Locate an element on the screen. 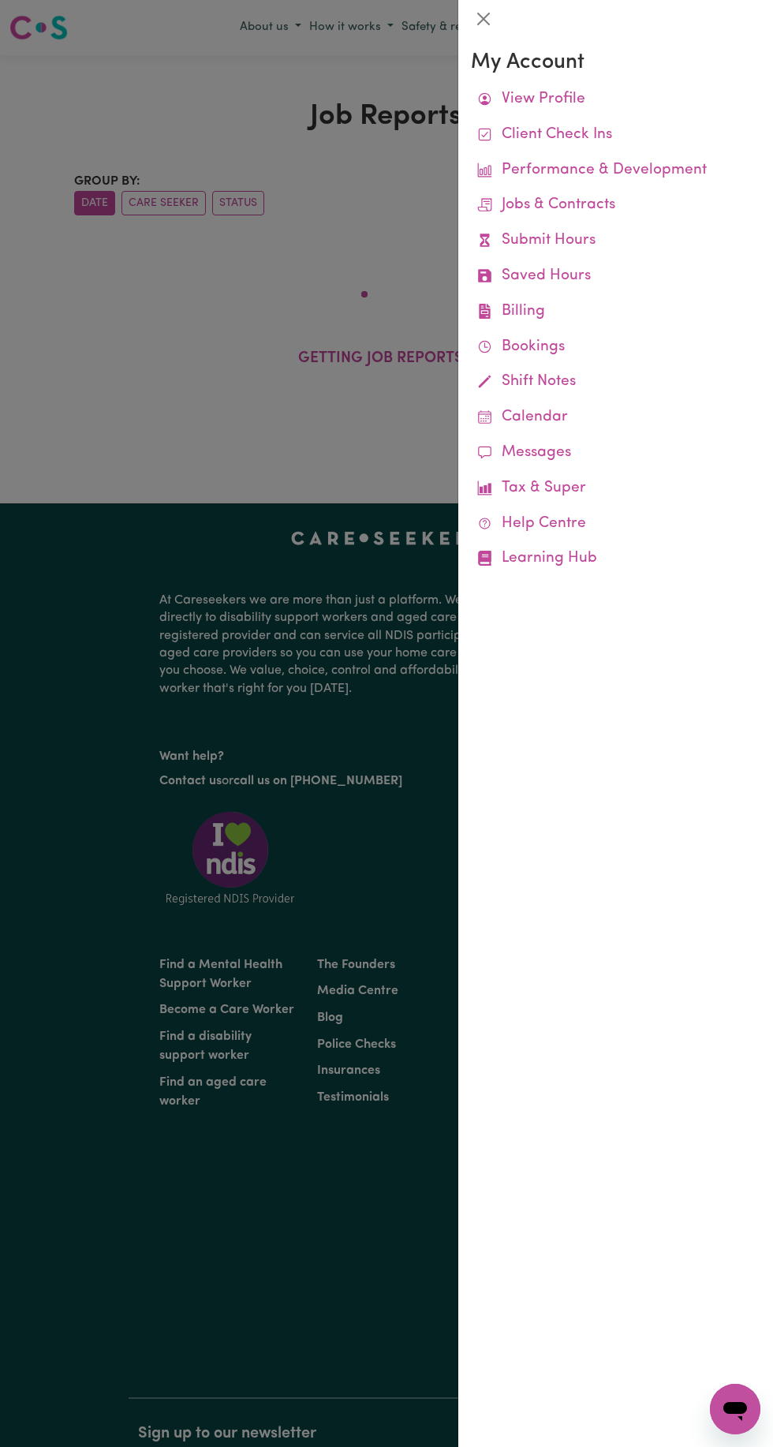 The image size is (773, 1447). a: Saved Hours is located at coordinates (615, 276).